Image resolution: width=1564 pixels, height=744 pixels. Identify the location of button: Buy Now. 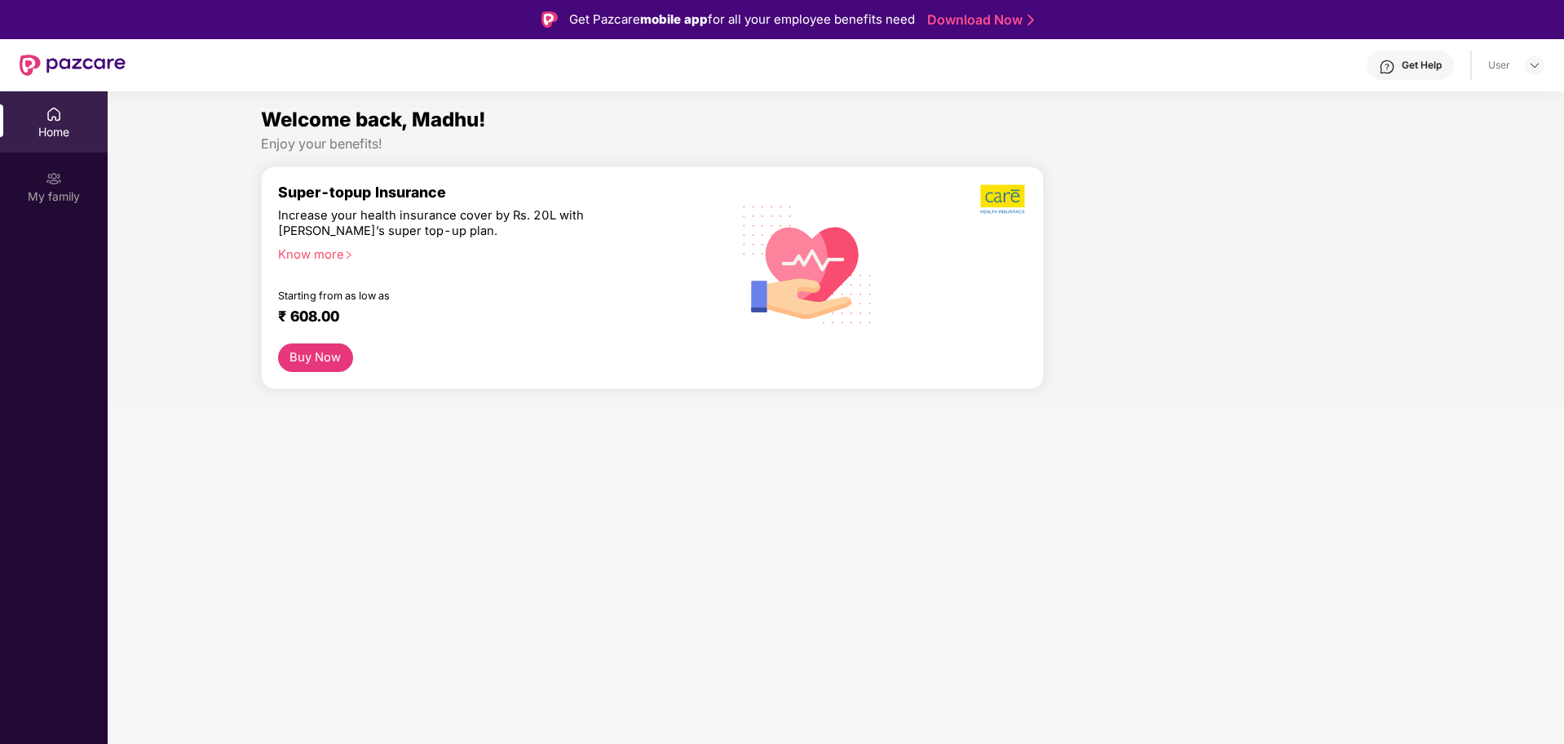
(316, 357).